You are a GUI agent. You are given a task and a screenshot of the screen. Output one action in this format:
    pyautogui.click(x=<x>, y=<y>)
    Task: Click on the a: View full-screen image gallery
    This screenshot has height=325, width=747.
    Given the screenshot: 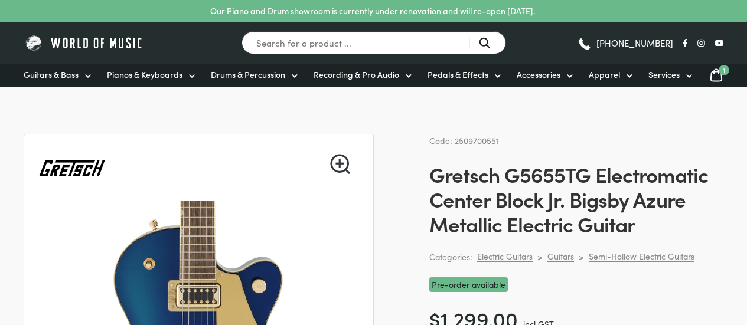 What is the action you would take?
    pyautogui.click(x=340, y=164)
    